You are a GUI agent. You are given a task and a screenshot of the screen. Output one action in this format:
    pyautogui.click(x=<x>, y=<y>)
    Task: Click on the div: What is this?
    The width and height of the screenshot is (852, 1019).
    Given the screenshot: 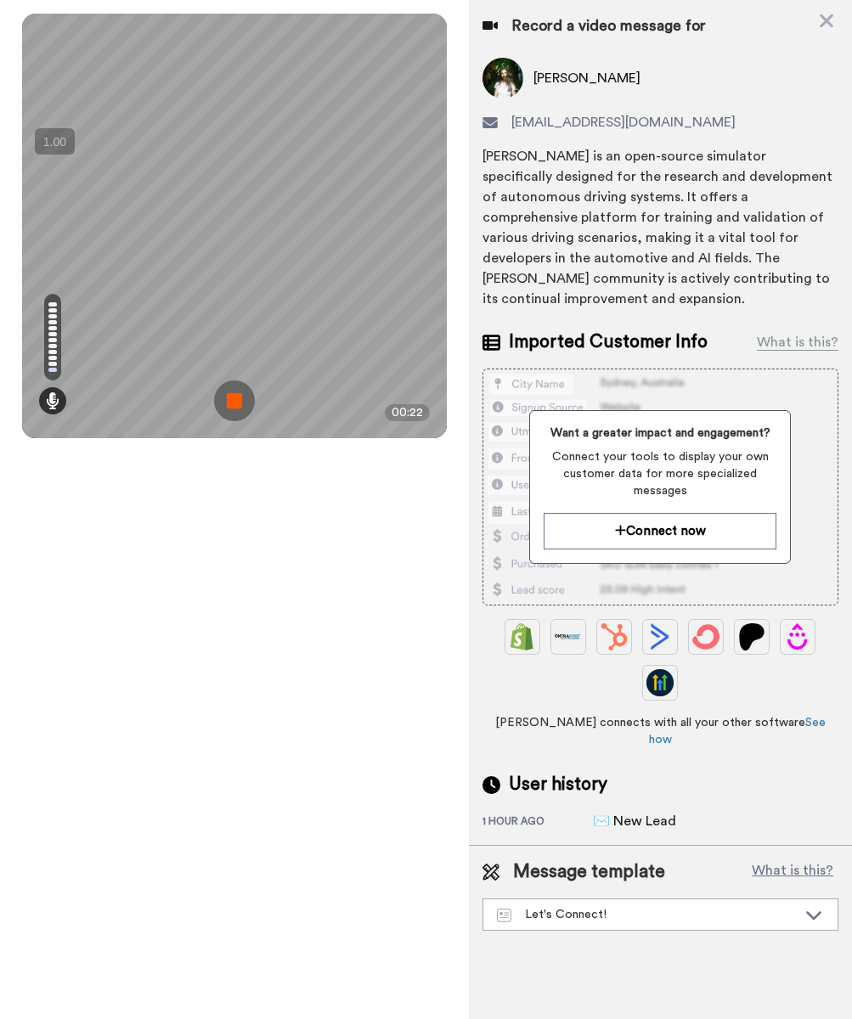 What is the action you would take?
    pyautogui.click(x=797, y=342)
    